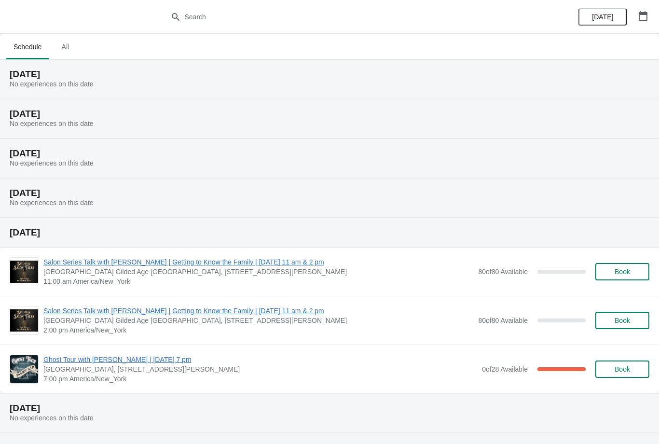  Describe the element at coordinates (505, 369) in the screenshot. I see `span: 0 of 28 Available` at that location.